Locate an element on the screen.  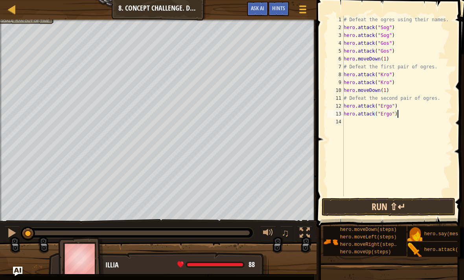
div: 9 is located at coordinates (335, 83).